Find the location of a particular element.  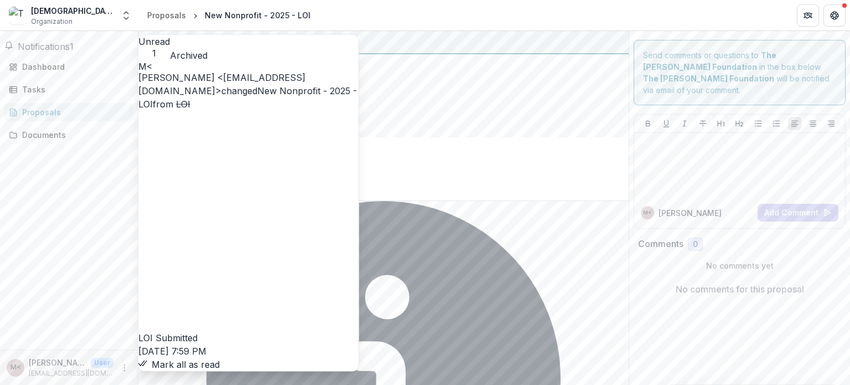

div: Documents is located at coordinates (73, 135).